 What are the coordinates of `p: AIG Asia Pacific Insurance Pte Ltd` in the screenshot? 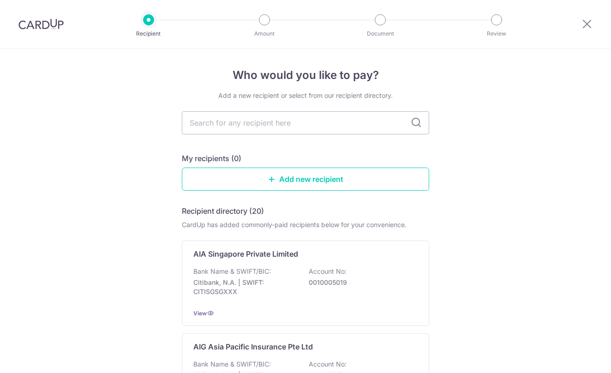 It's located at (253, 346).